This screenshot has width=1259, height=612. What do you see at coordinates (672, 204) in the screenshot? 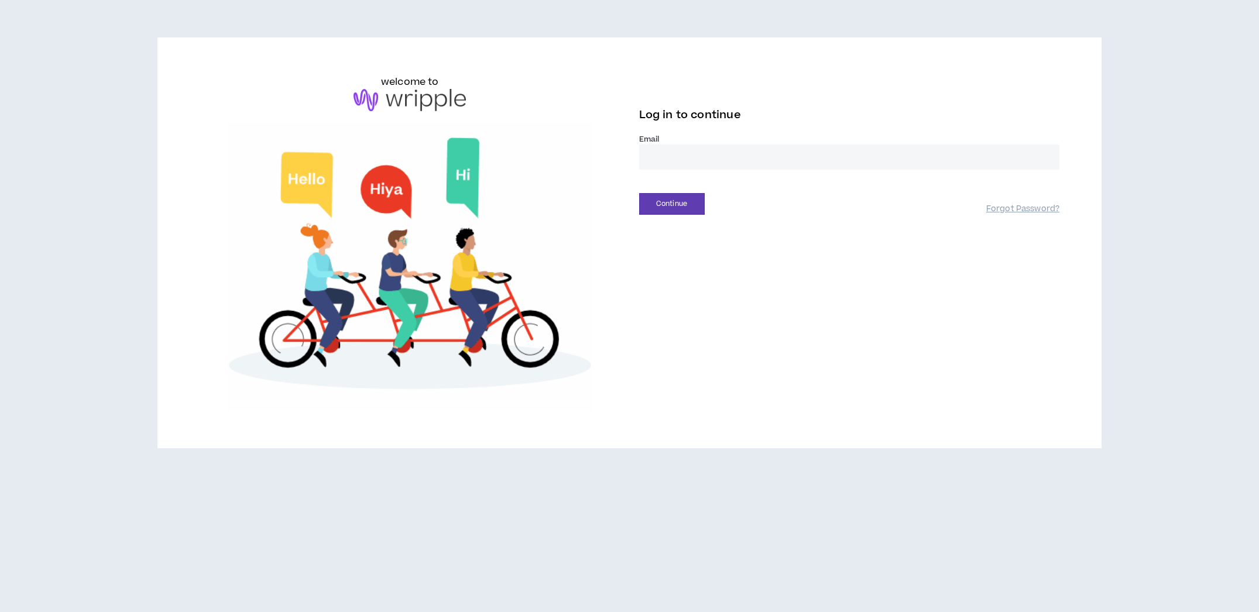
I see `button: Continue` at bounding box center [672, 204].